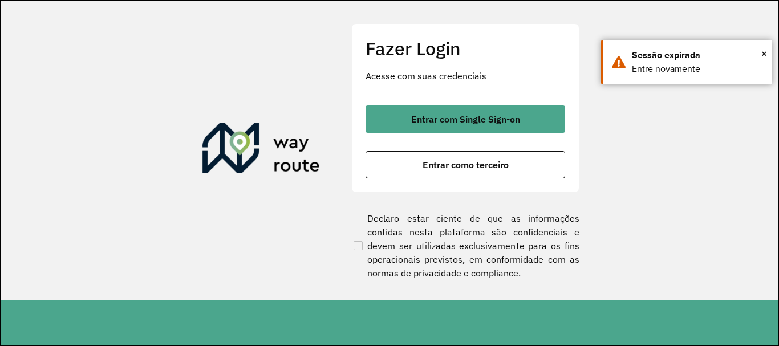  What do you see at coordinates (698, 69) in the screenshot?
I see `div: Entre novamente` at bounding box center [698, 69].